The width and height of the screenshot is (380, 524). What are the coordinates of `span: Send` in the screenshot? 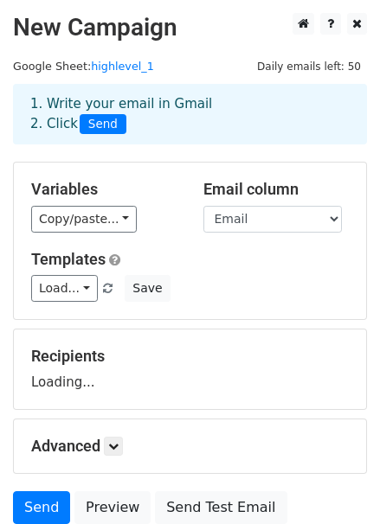 It's located at (103, 125).